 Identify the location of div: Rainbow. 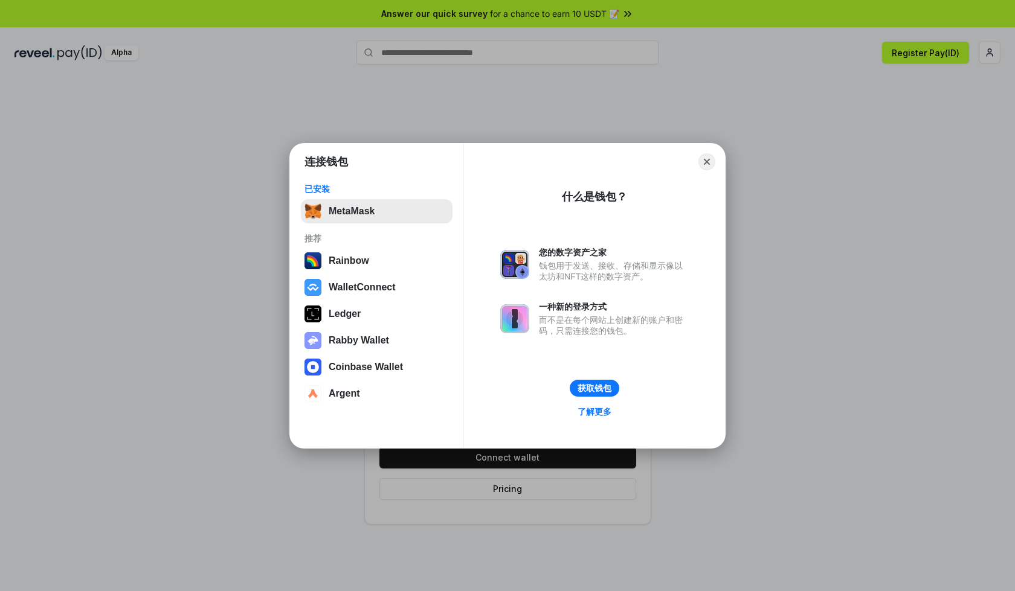
(349, 261).